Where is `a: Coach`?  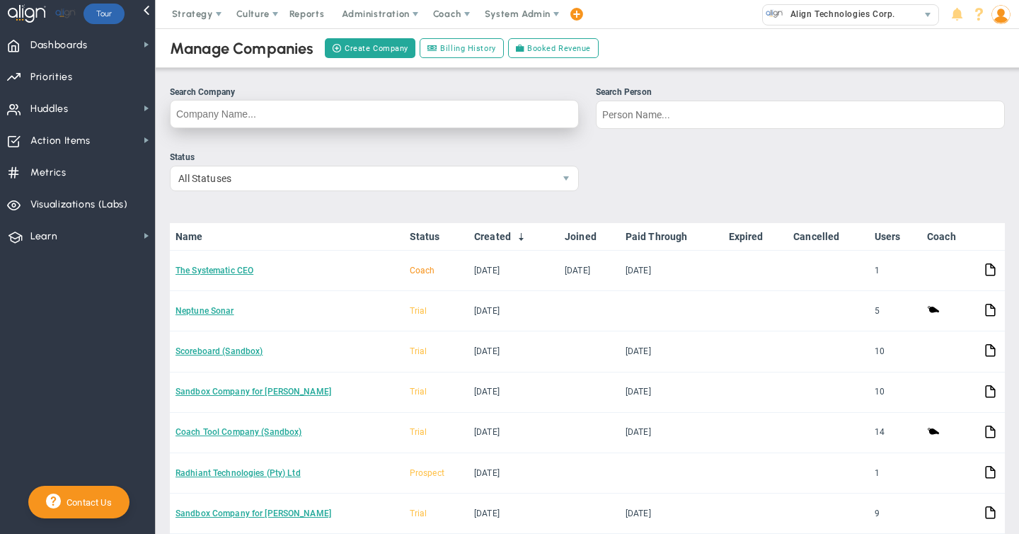 a: Coach is located at coordinates (950, 236).